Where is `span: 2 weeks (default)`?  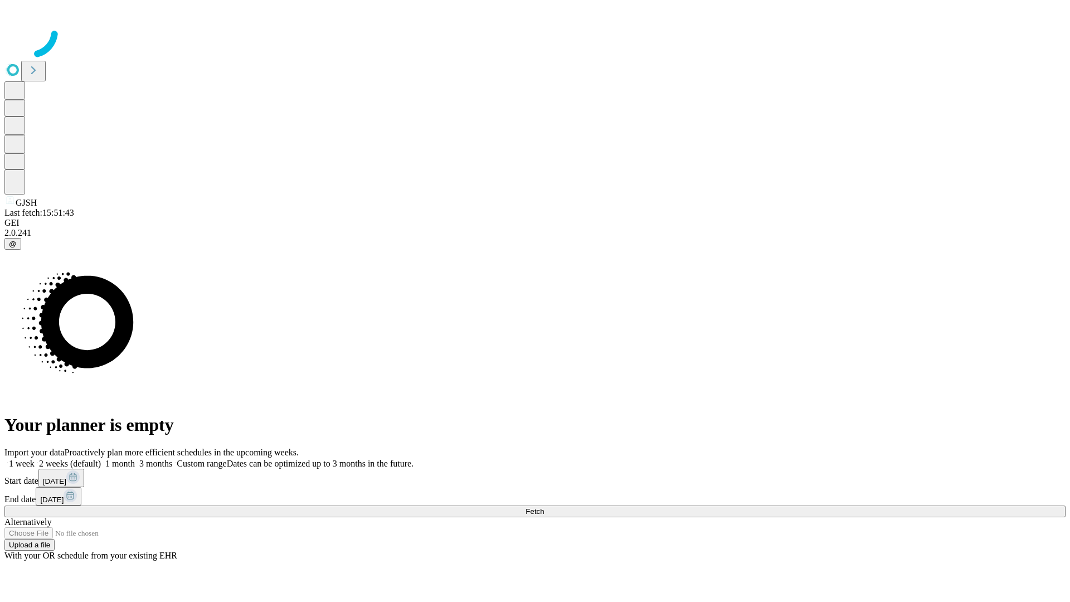
span: 2 weeks (default) is located at coordinates (70, 463).